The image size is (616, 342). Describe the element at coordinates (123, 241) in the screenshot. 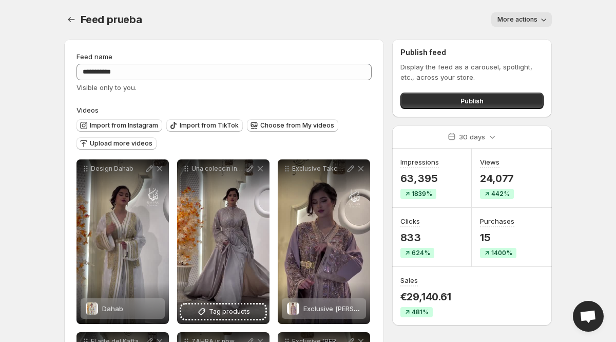

I see `div: Design DahabDahabDahab` at that location.